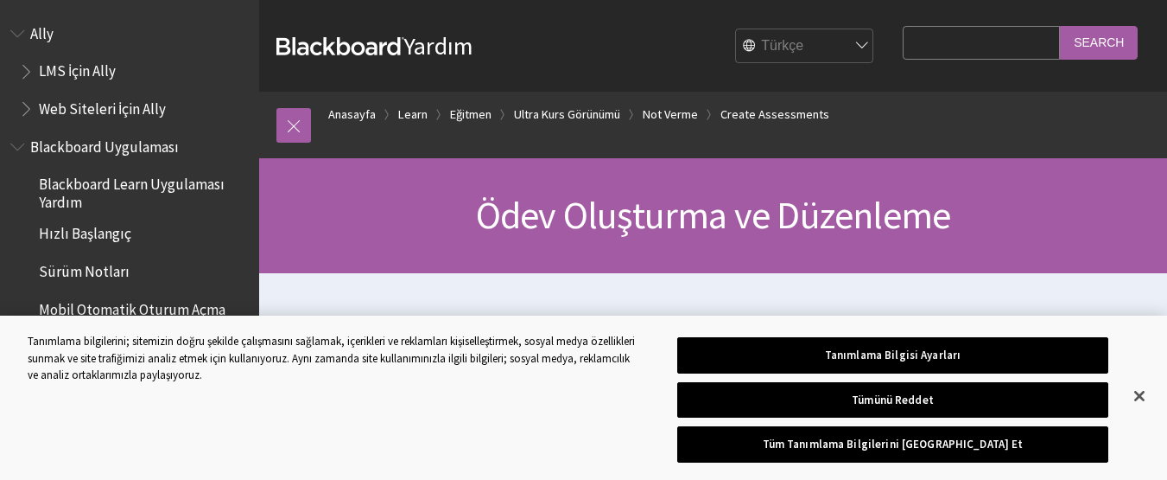 The image size is (1167, 480). Describe the element at coordinates (471, 114) in the screenshot. I see `a: Eğitmen` at that location.